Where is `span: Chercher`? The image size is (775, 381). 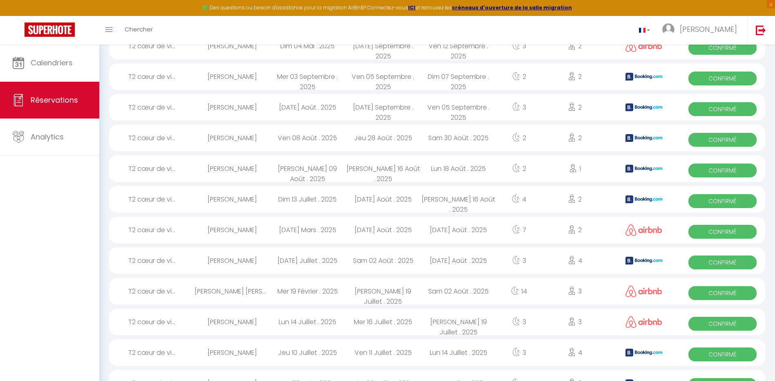
span: Chercher is located at coordinates (139, 29).